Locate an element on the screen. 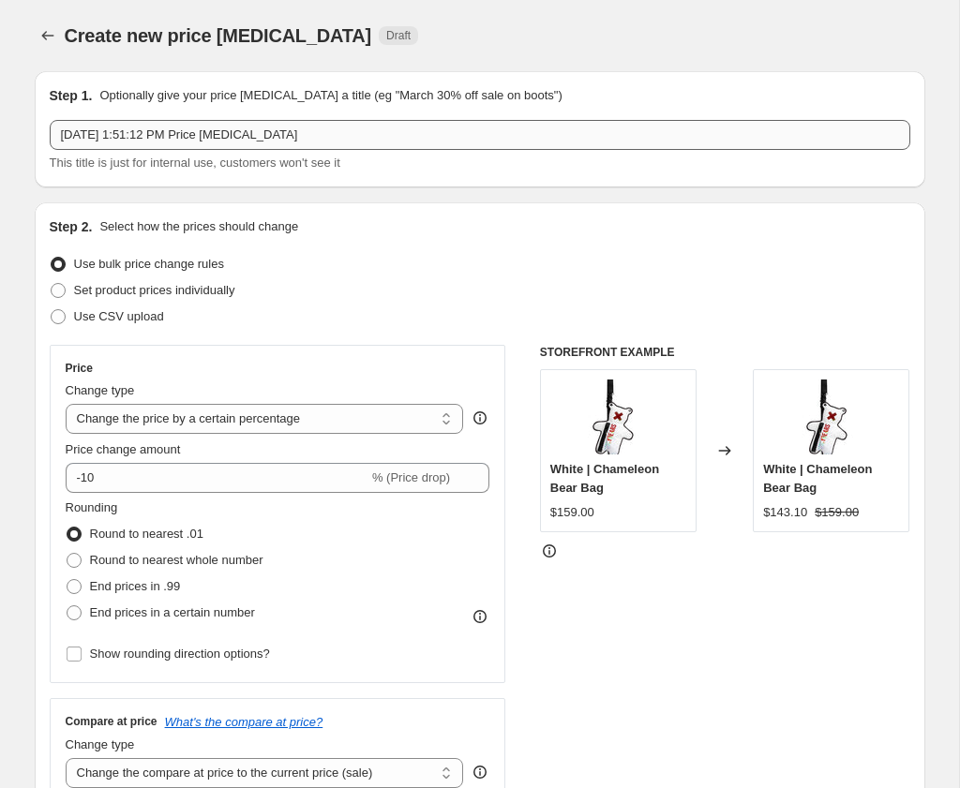 The height and width of the screenshot is (788, 960). h2: Step 1. is located at coordinates (71, 96).